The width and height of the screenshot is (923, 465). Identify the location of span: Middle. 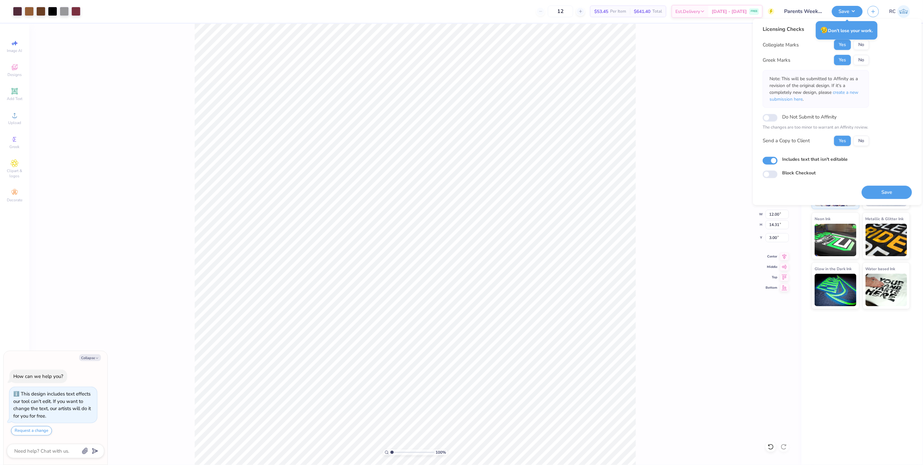
(772, 267).